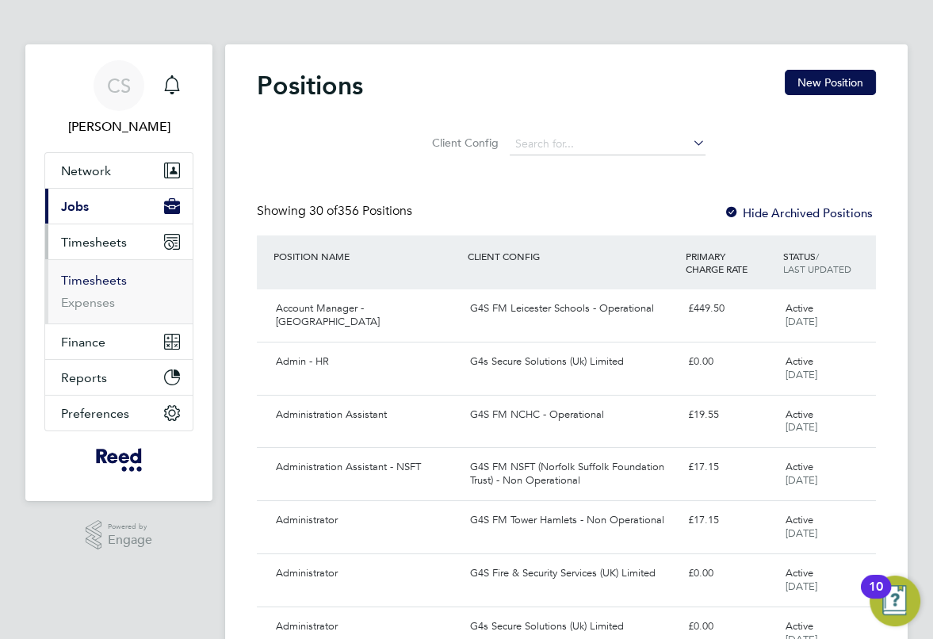  What do you see at coordinates (94, 242) in the screenshot?
I see `span: Timesheets` at bounding box center [94, 242].